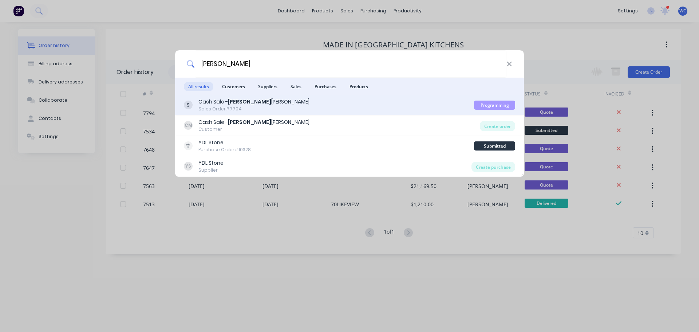 The image size is (699, 332). What do you see at coordinates (494, 146) in the screenshot?
I see `div: Submitted` at bounding box center [494, 146].